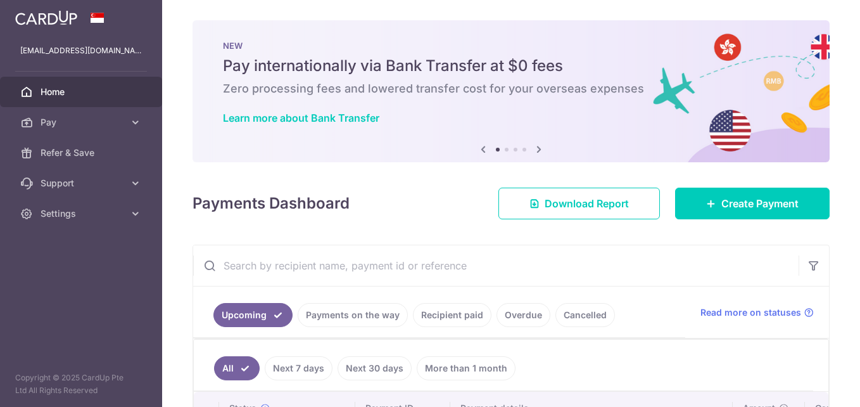 Image resolution: width=860 pixels, height=407 pixels. What do you see at coordinates (374, 368) in the screenshot?
I see `a: Next 30 days` at bounding box center [374, 368].